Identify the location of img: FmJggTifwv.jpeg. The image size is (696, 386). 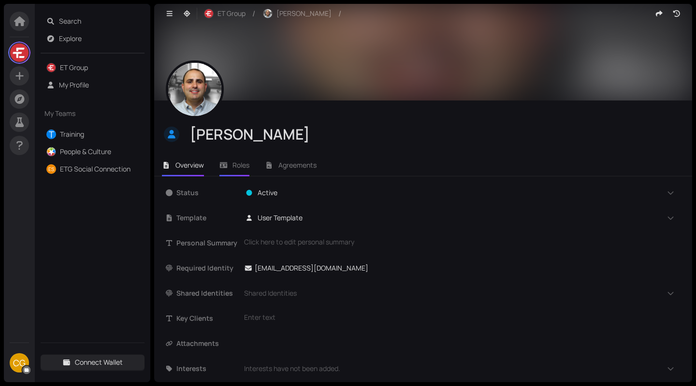
(195, 89).